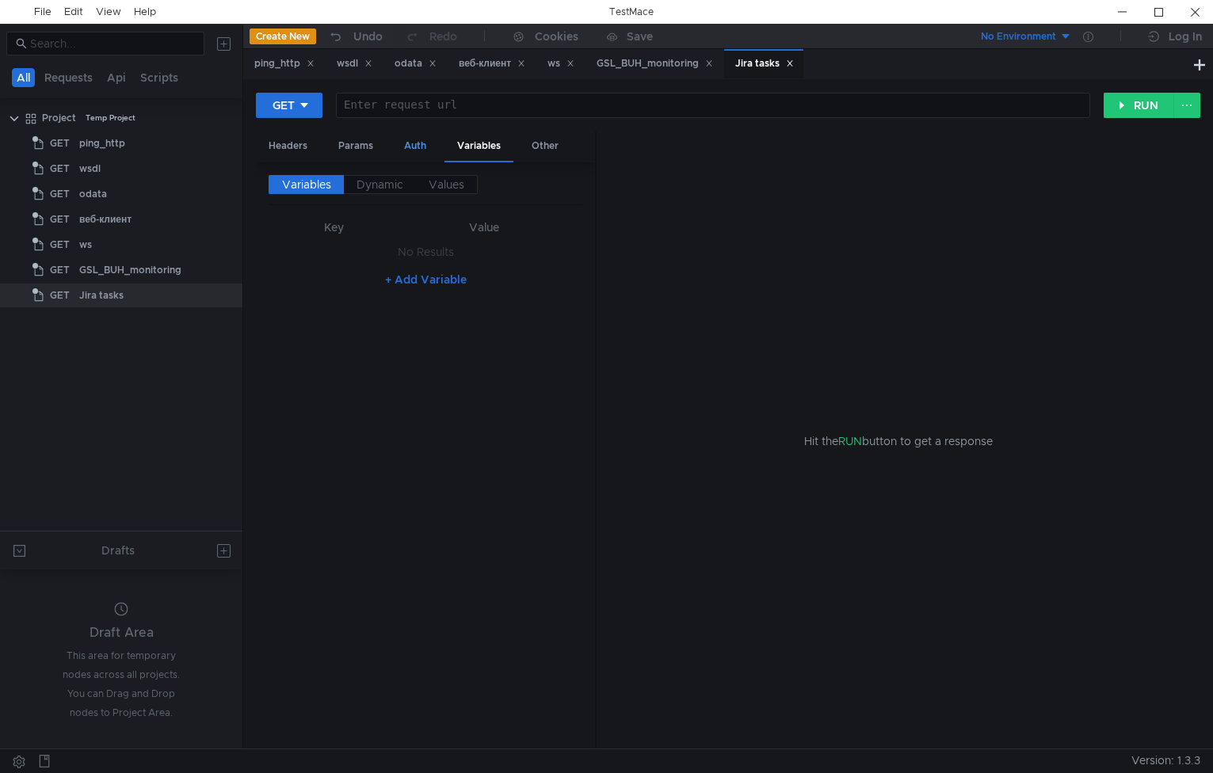  What do you see at coordinates (118, 551) in the screenshot?
I see `div: Drafts` at bounding box center [118, 551].